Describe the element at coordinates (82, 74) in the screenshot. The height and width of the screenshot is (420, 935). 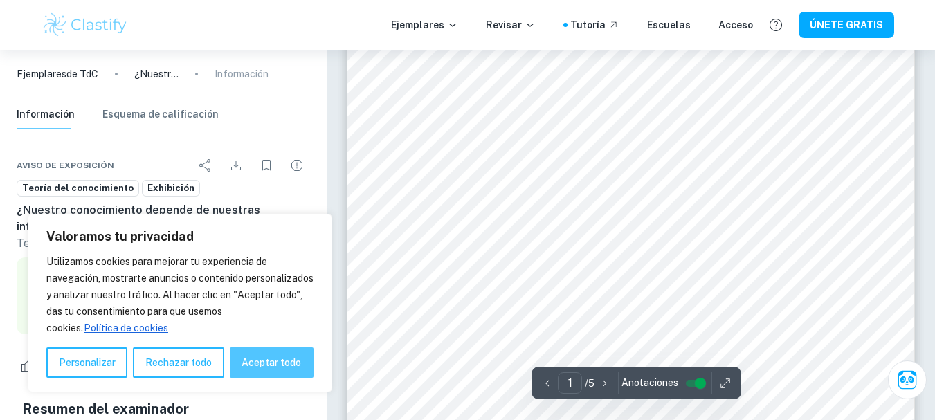
I see `font: de TdC` at that location.